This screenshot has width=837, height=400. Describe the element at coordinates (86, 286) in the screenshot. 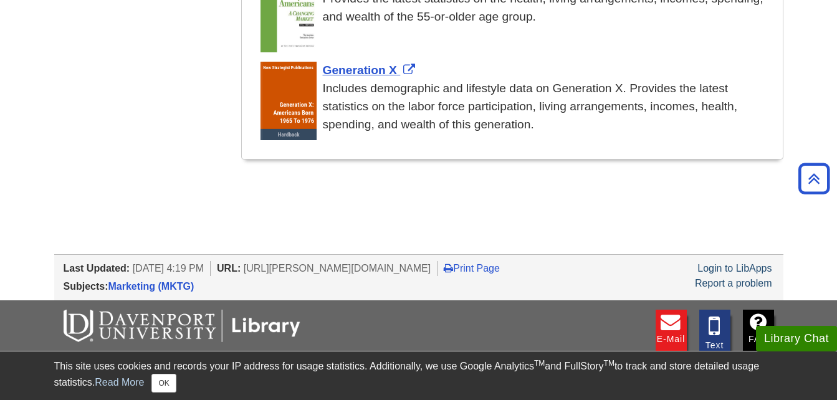

I see `span: Subjects:` at that location.